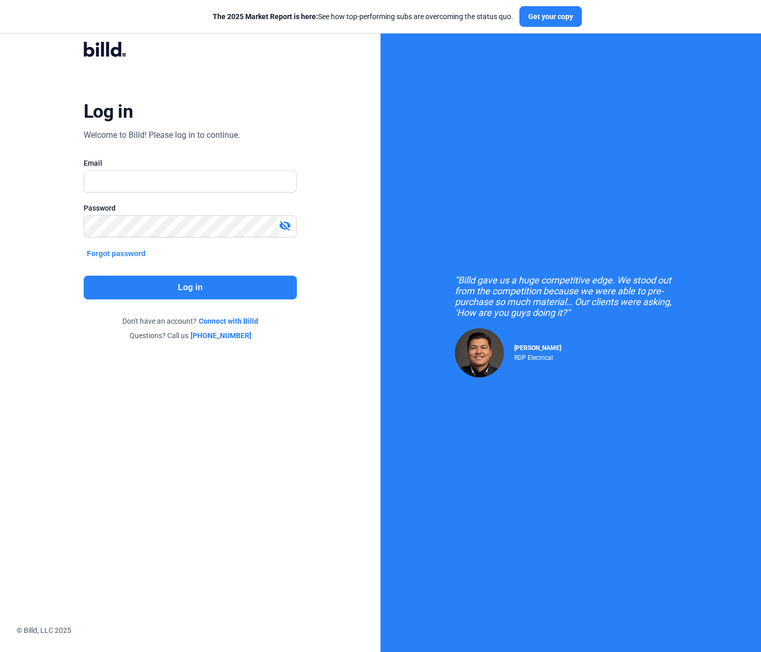 This screenshot has height=652, width=761. What do you see at coordinates (116, 253) in the screenshot?
I see `button: Forgot password` at bounding box center [116, 253].